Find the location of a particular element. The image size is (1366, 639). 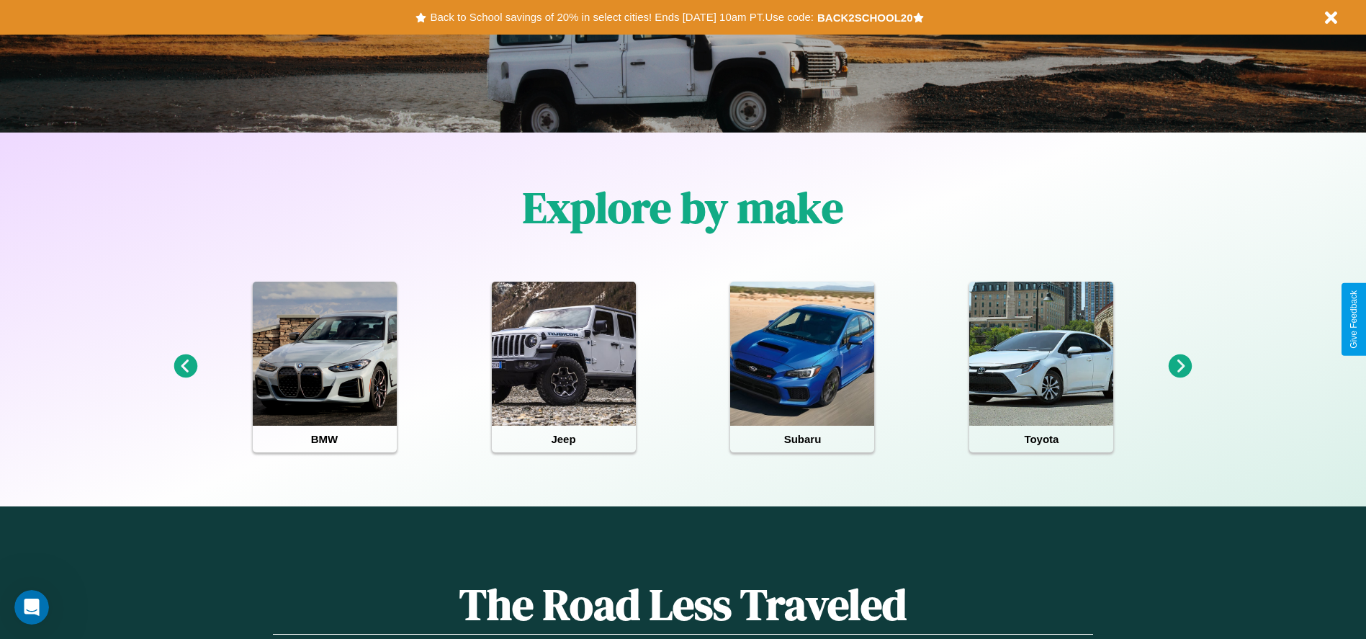

h1: Explore by make is located at coordinates (683, 207).